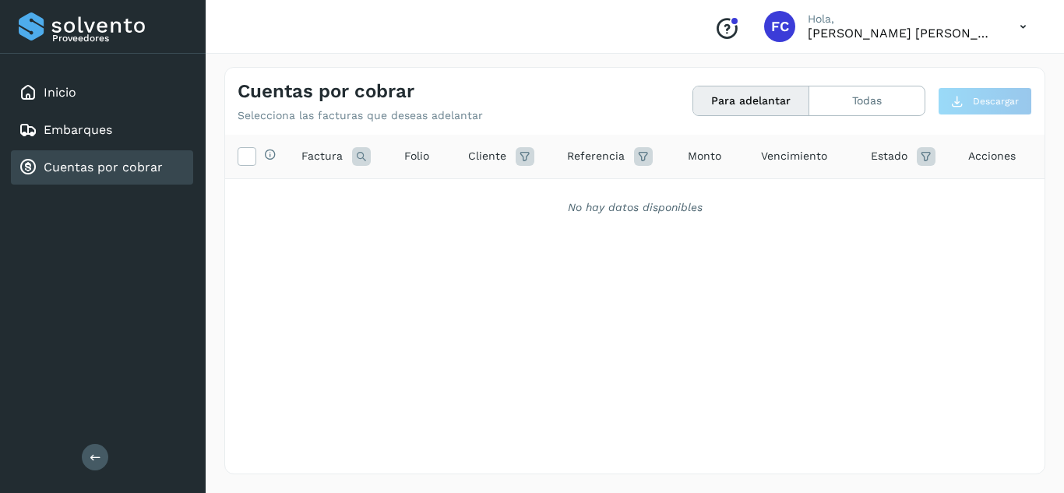 The height and width of the screenshot is (493, 1064). What do you see at coordinates (751, 101) in the screenshot?
I see `button: Para adelantar` at bounding box center [751, 101].